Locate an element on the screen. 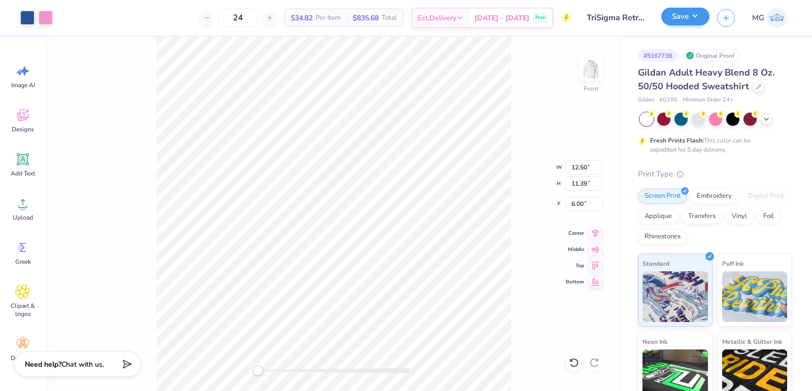 The width and height of the screenshot is (812, 391). span: Total is located at coordinates (389, 18).